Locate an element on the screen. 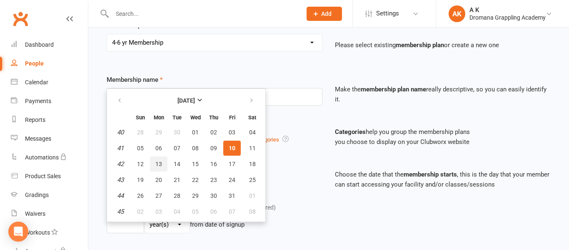 Image resolution: width=569 pixels, height=250 pixels. button: 22 is located at coordinates (196, 180).